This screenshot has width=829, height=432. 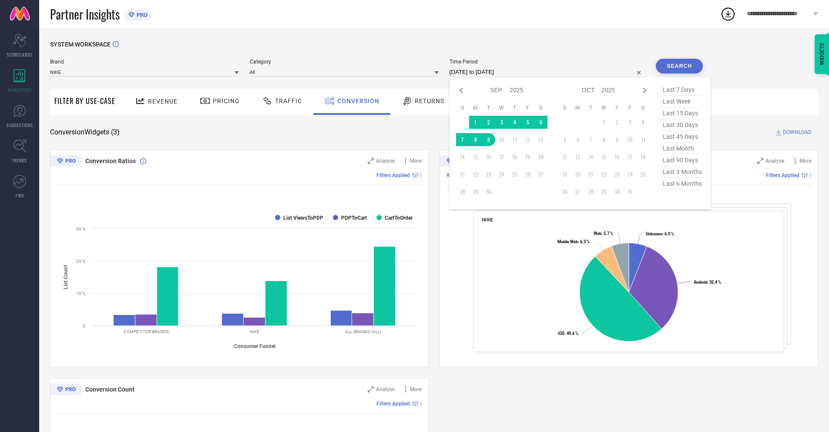 What do you see at coordinates (462, 192) in the screenshot?
I see `td: Sun Sep 28 2025` at bounding box center [462, 192].